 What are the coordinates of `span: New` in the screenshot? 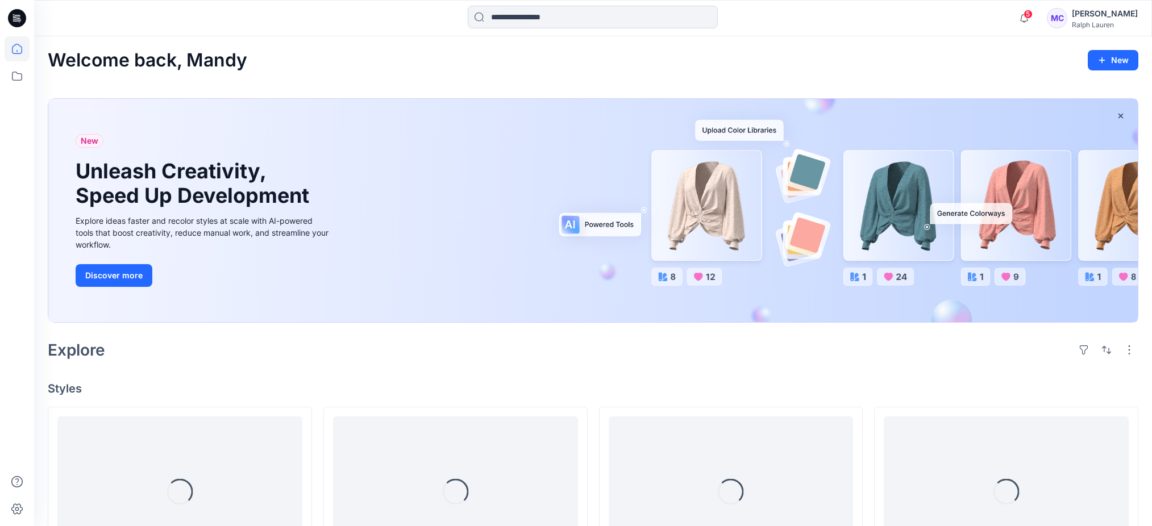 It's located at (89, 141).